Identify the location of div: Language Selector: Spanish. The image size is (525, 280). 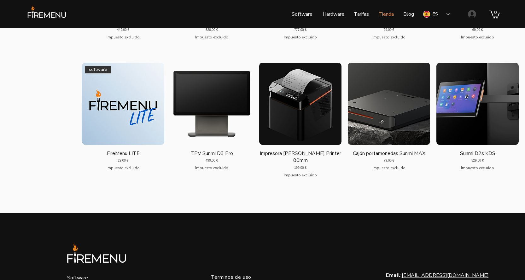
(436, 14).